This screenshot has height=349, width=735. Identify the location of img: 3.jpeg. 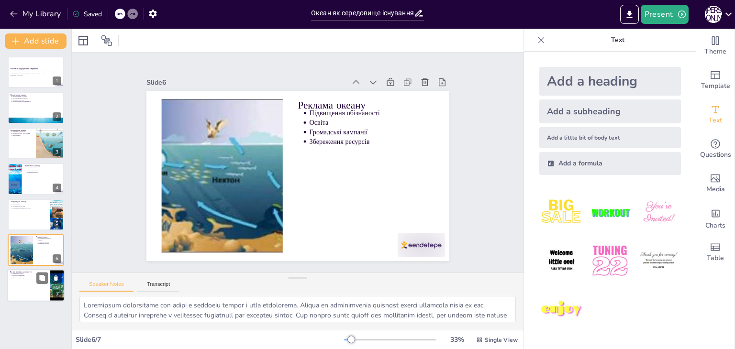
(659, 213).